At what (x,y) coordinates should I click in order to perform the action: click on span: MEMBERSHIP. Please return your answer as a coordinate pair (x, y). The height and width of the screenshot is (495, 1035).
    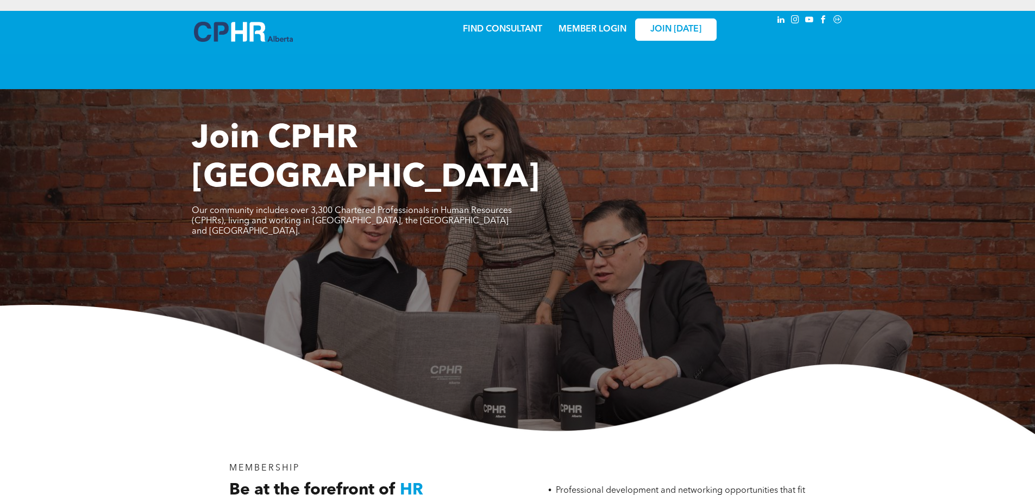
    Looking at the image, I should click on (265, 468).